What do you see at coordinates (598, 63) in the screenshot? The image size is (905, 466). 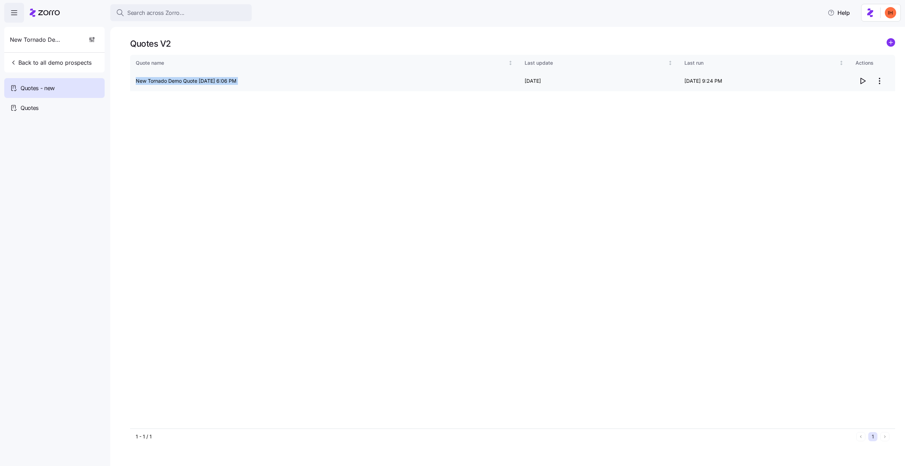 I see `th: Last updateNot sorted` at bounding box center [598, 63].